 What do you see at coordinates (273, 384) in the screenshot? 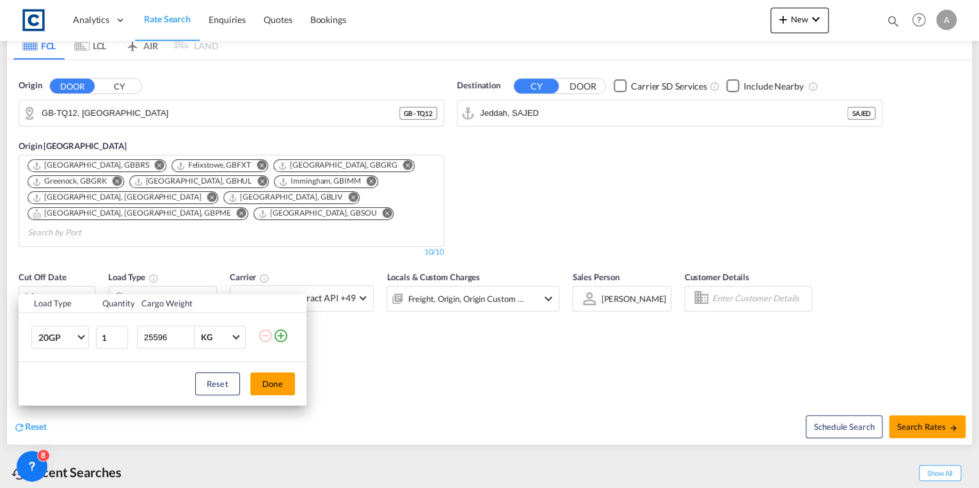
I see `button: Done` at bounding box center [273, 384].